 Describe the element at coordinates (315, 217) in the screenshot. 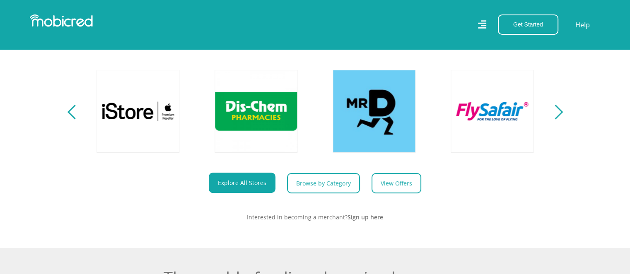

I see `p: Interested in becoming a merchant?` at that location.